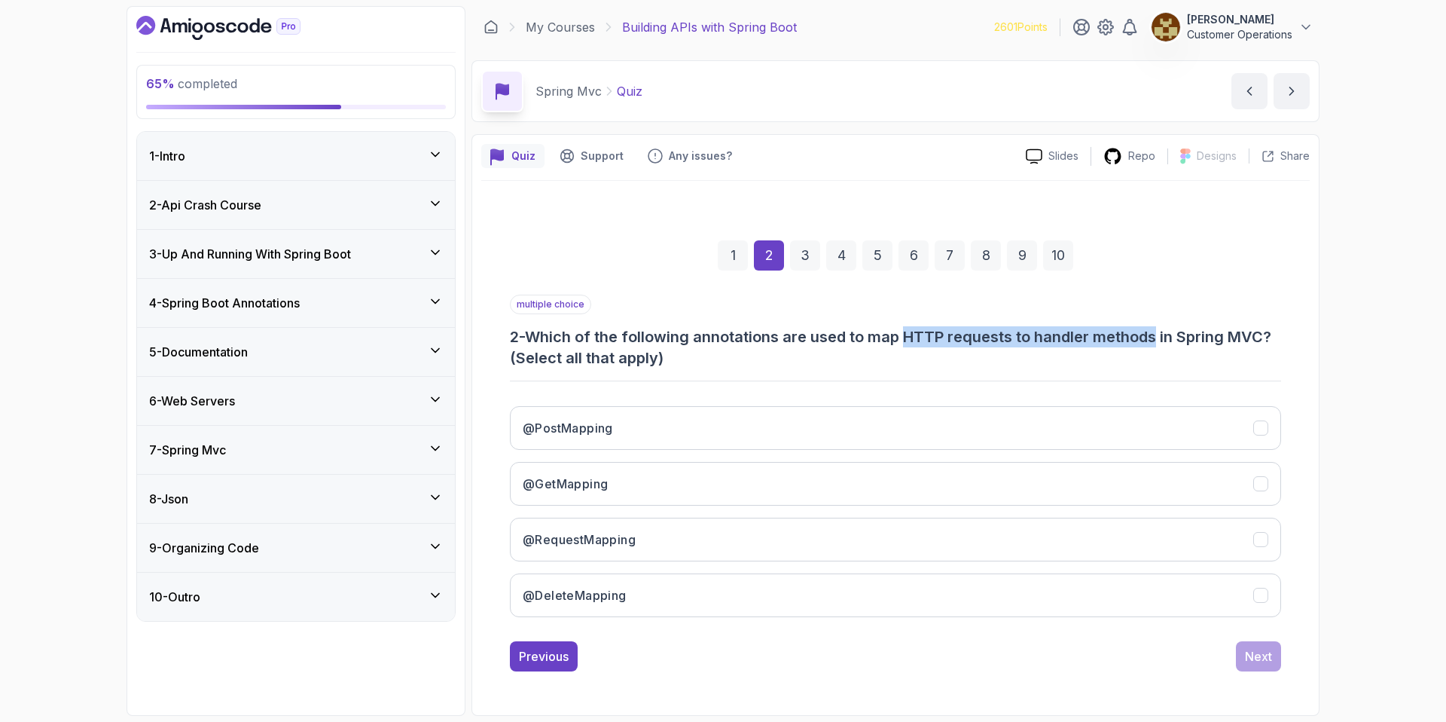 This screenshot has width=1446, height=722. Describe the element at coordinates (1052, 156) in the screenshot. I see `a: Slides` at that location.